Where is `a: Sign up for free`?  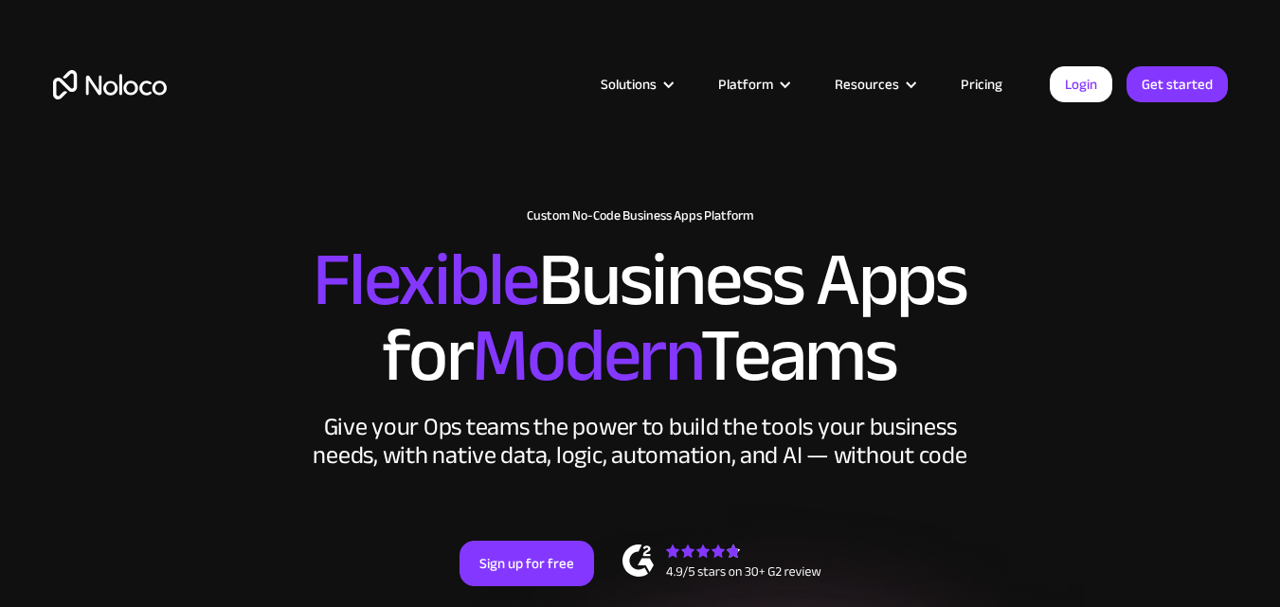
a: Sign up for free is located at coordinates (527, 564).